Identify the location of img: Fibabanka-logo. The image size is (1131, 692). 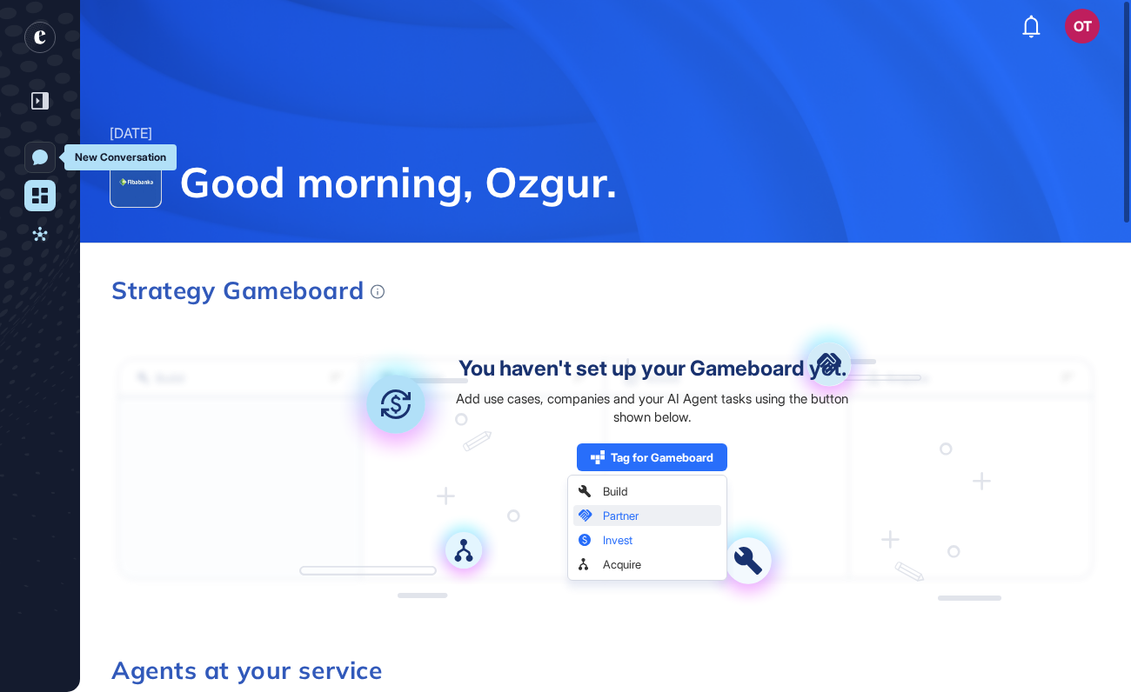
(136, 182).